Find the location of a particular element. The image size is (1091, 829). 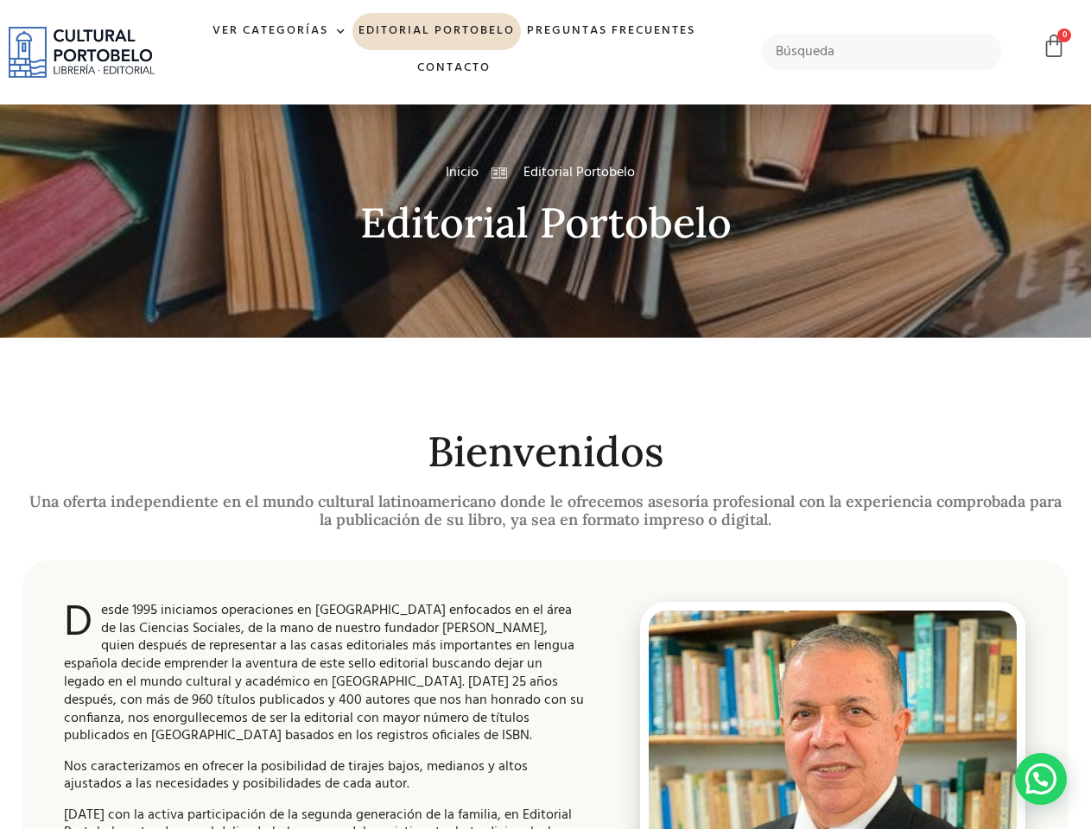

span: 0 is located at coordinates (1064, 35).